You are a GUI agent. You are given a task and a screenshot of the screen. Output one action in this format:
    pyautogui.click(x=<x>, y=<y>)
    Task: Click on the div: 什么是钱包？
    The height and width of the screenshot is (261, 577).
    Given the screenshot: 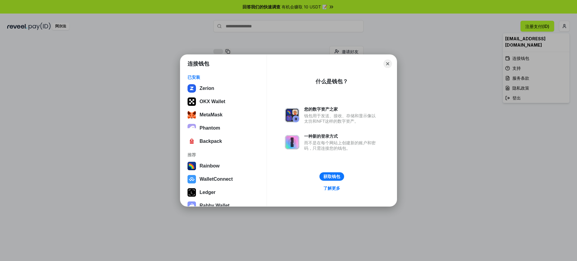 What is the action you would take?
    pyautogui.click(x=332, y=81)
    